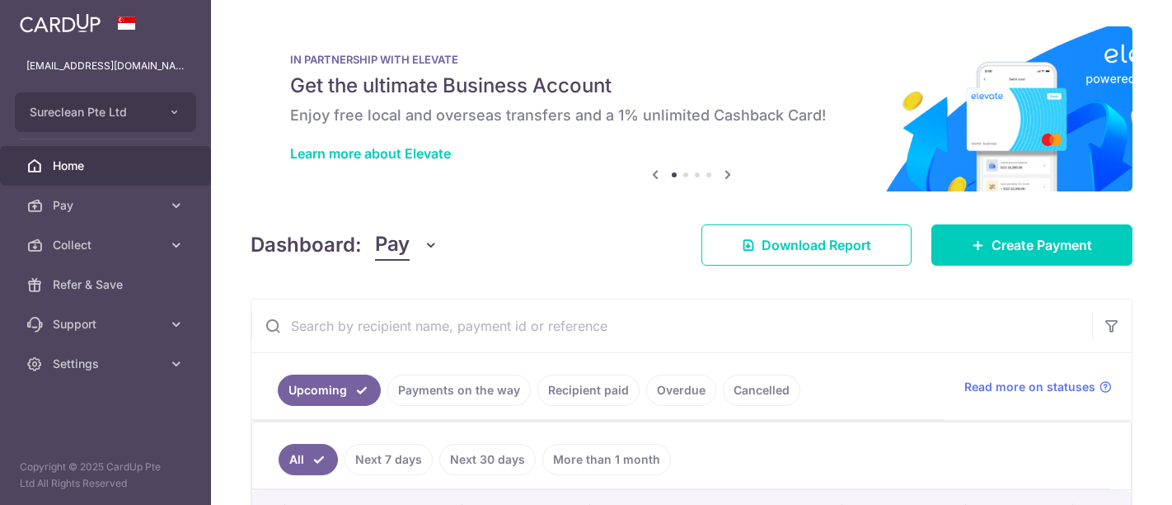 This screenshot has height=505, width=1172. I want to click on a: Next 7 days, so click(388, 459).